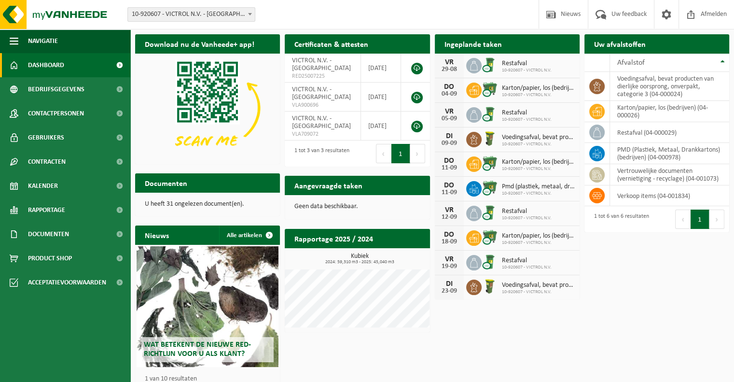  What do you see at coordinates (56, 89) in the screenshot?
I see `span: Bedrijfsgegevens` at bounding box center [56, 89].